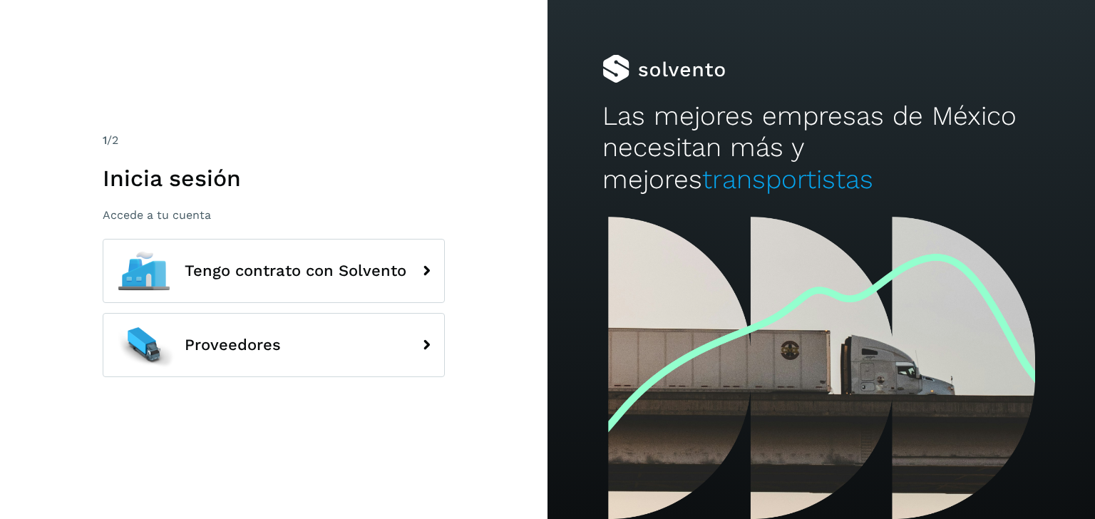 Image resolution: width=1095 pixels, height=519 pixels. What do you see at coordinates (274, 215) in the screenshot?
I see `p: Accede a tu cuenta` at bounding box center [274, 215].